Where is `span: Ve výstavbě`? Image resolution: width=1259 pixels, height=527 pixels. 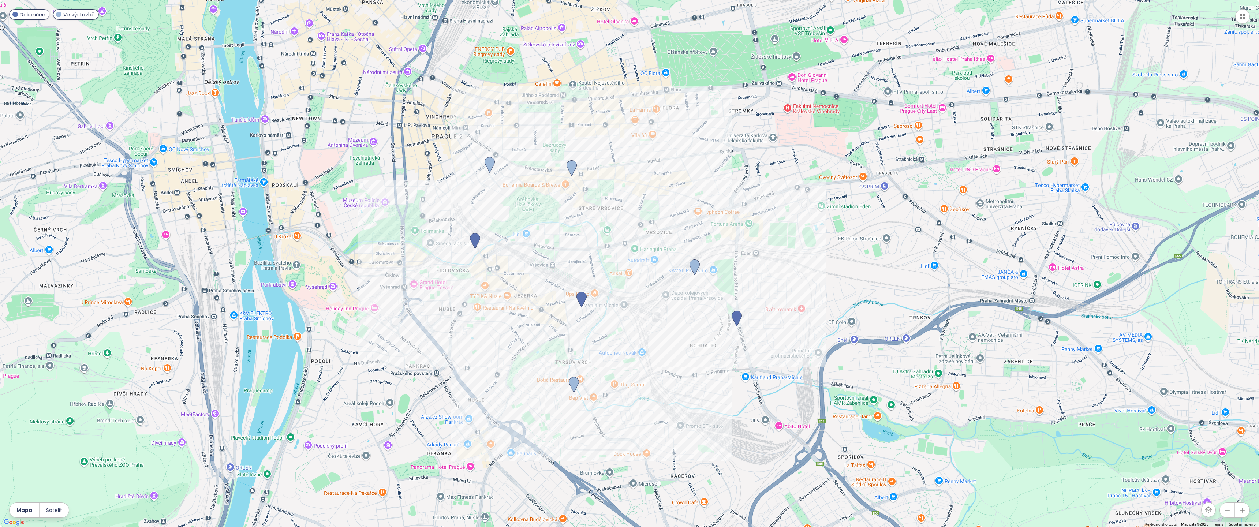 span: Ve výstavbě is located at coordinates (79, 15).